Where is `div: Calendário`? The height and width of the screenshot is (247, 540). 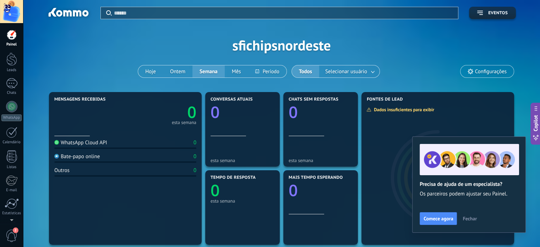 div: Calendário is located at coordinates (12, 142).